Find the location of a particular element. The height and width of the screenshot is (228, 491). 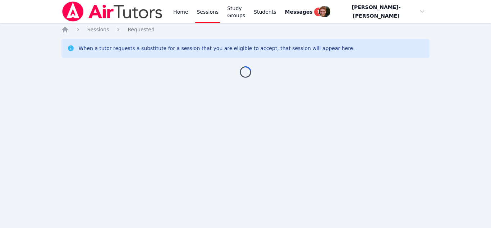

span: Sessions is located at coordinates (98, 29).